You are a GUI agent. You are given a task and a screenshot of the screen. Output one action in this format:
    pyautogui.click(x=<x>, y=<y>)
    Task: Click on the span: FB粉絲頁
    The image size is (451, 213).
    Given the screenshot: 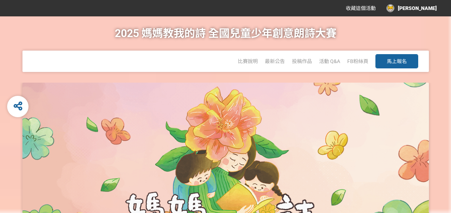 What is the action you would take?
    pyautogui.click(x=358, y=61)
    